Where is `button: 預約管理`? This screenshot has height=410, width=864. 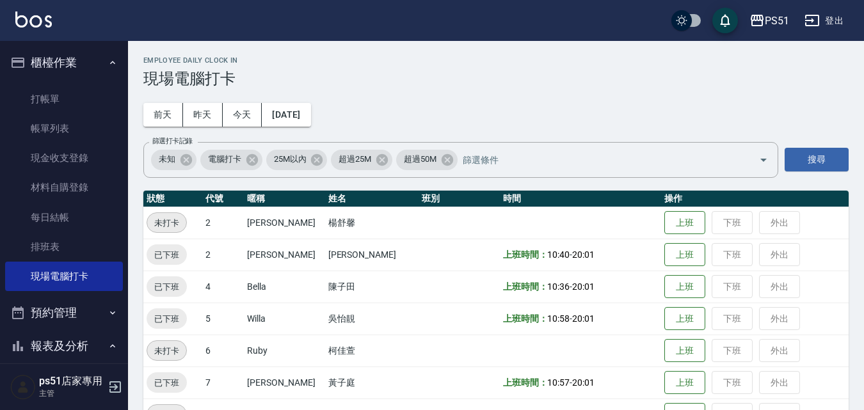
button: 預約管理 is located at coordinates (64, 313).